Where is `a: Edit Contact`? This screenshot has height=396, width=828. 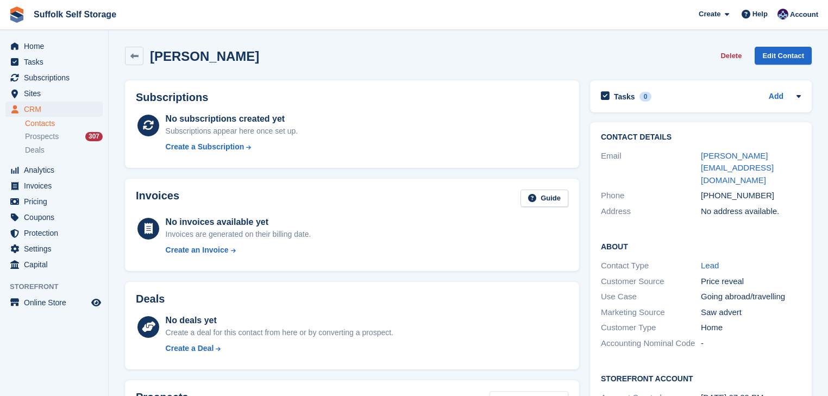
a: Edit Contact is located at coordinates (783, 55).